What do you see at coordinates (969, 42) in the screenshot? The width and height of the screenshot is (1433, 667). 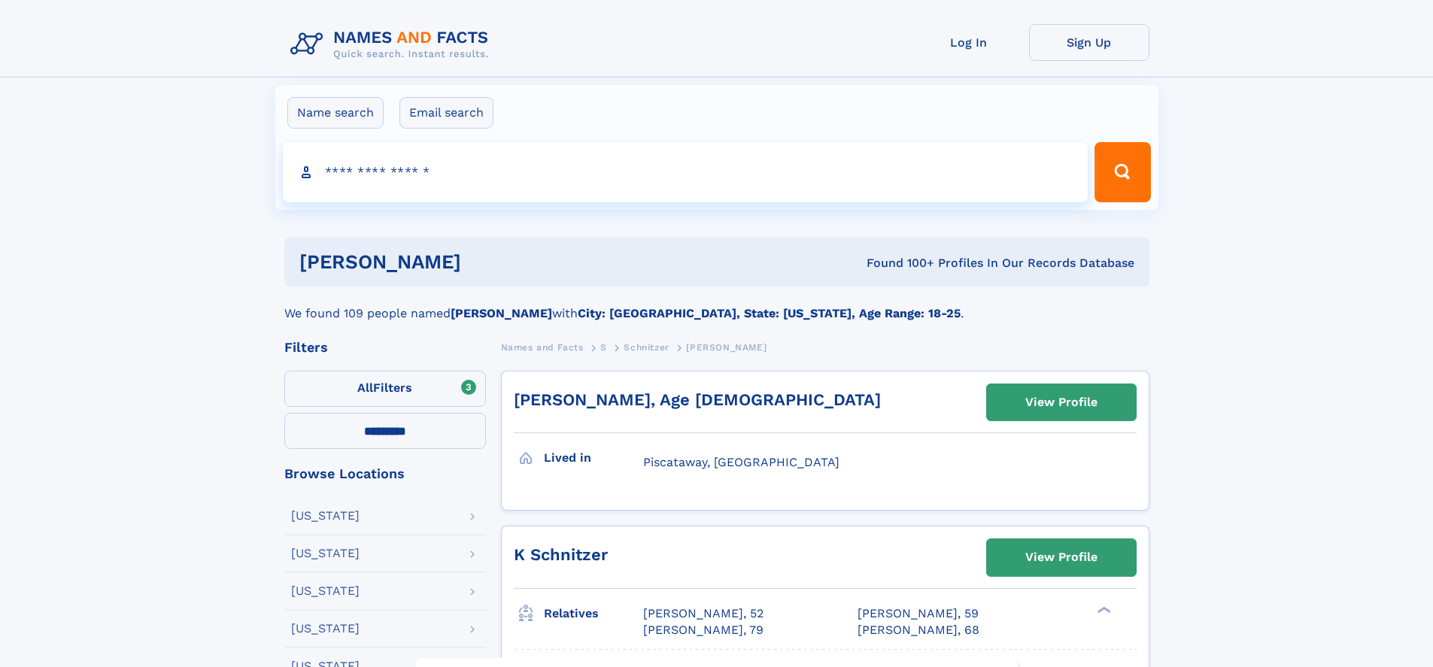 I see `a: Log In` at bounding box center [969, 42].